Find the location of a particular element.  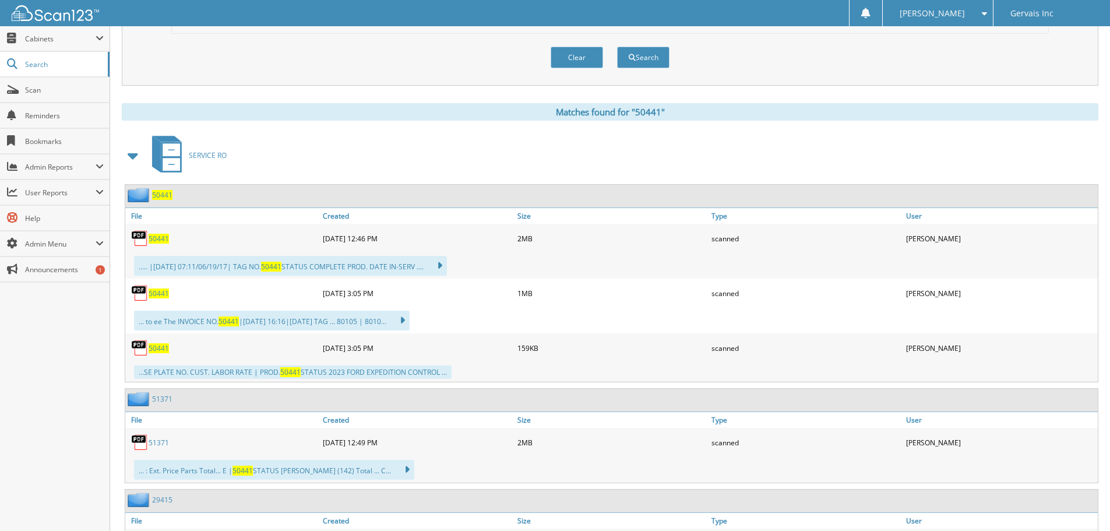

span: SERVICE RO is located at coordinates (207, 155).